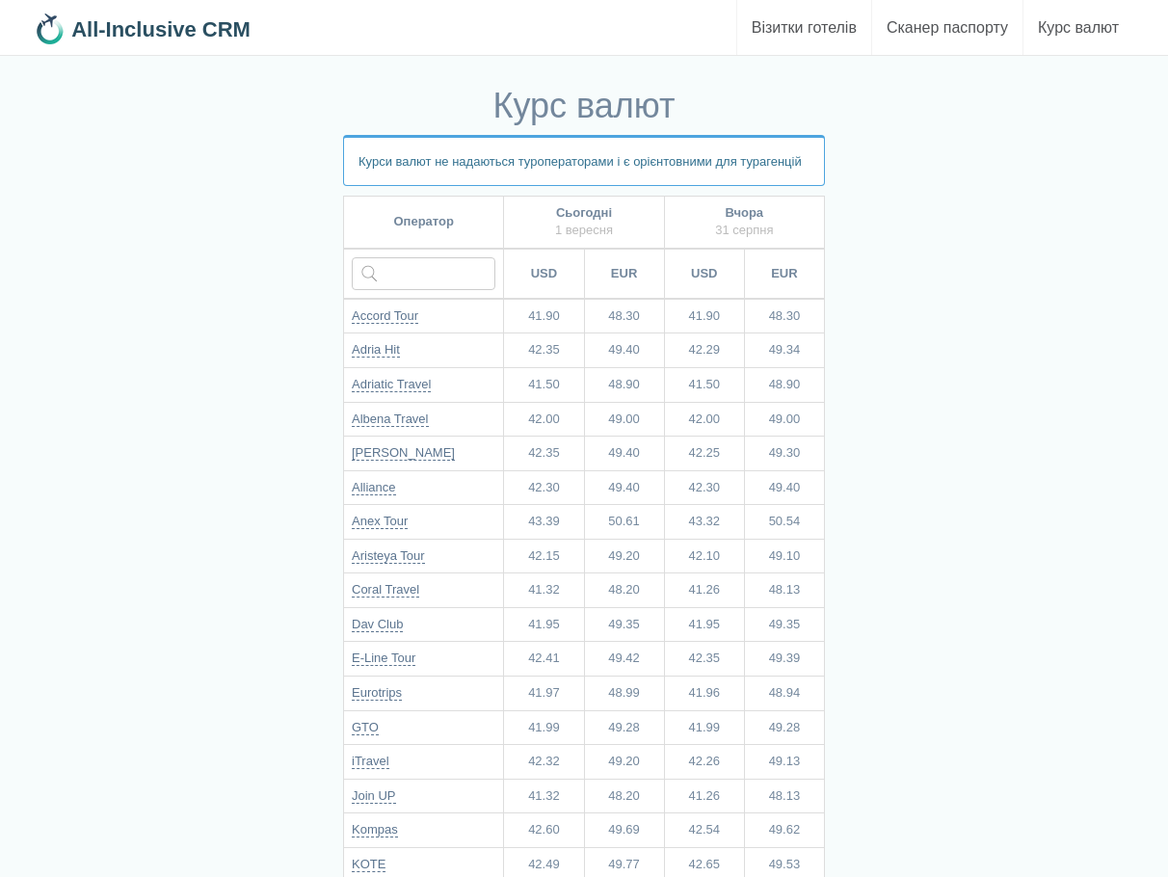 This screenshot has height=877, width=1168. What do you see at coordinates (624, 522) in the screenshot?
I see `td: 50.61` at bounding box center [624, 522].